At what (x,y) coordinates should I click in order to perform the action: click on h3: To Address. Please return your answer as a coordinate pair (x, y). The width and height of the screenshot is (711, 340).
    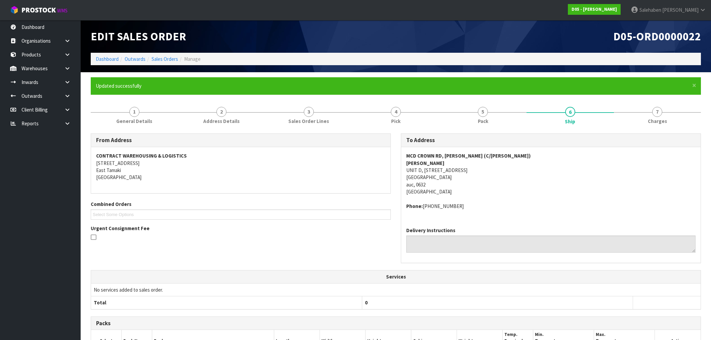
    Looking at the image, I should click on (551, 140).